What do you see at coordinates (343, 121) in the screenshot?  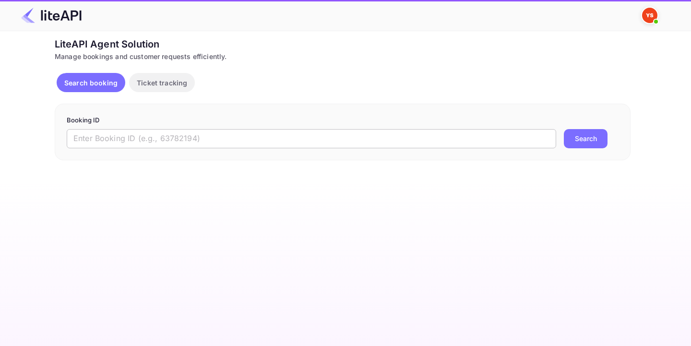 I see `p: Booking ID` at bounding box center [343, 121].